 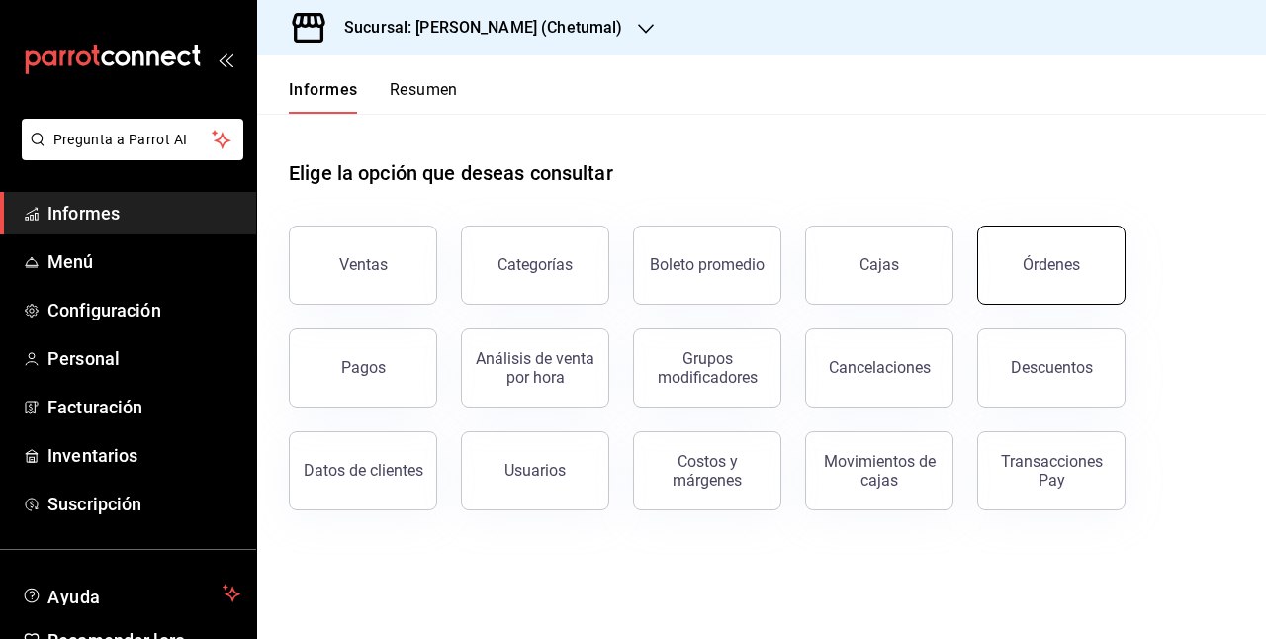 What do you see at coordinates (363, 368) in the screenshot?
I see `button: Pagos` at bounding box center [363, 368].